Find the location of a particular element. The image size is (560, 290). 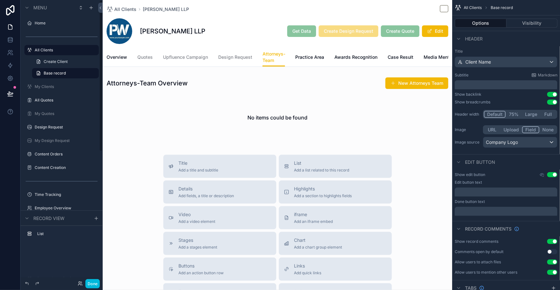

a: Practice Area is located at coordinates (310, 58).